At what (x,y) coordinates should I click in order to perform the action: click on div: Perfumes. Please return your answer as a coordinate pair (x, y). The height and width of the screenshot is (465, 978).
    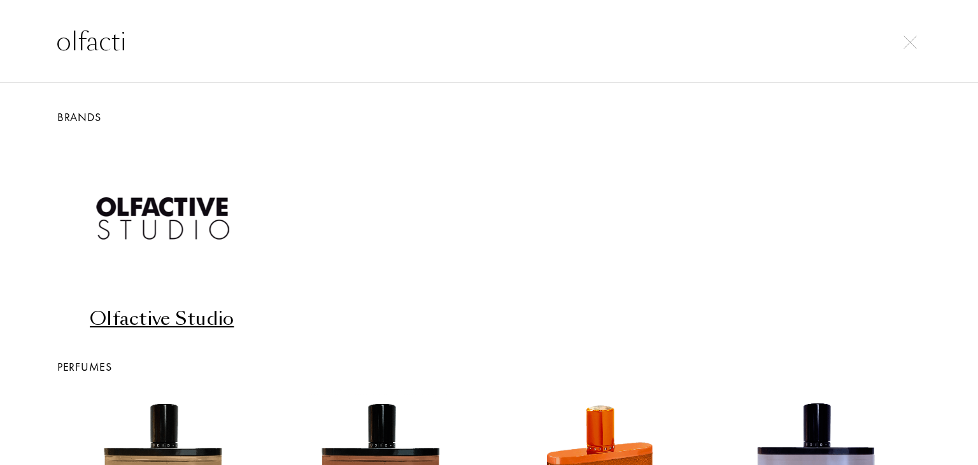
    Looking at the image, I should click on (489, 366).